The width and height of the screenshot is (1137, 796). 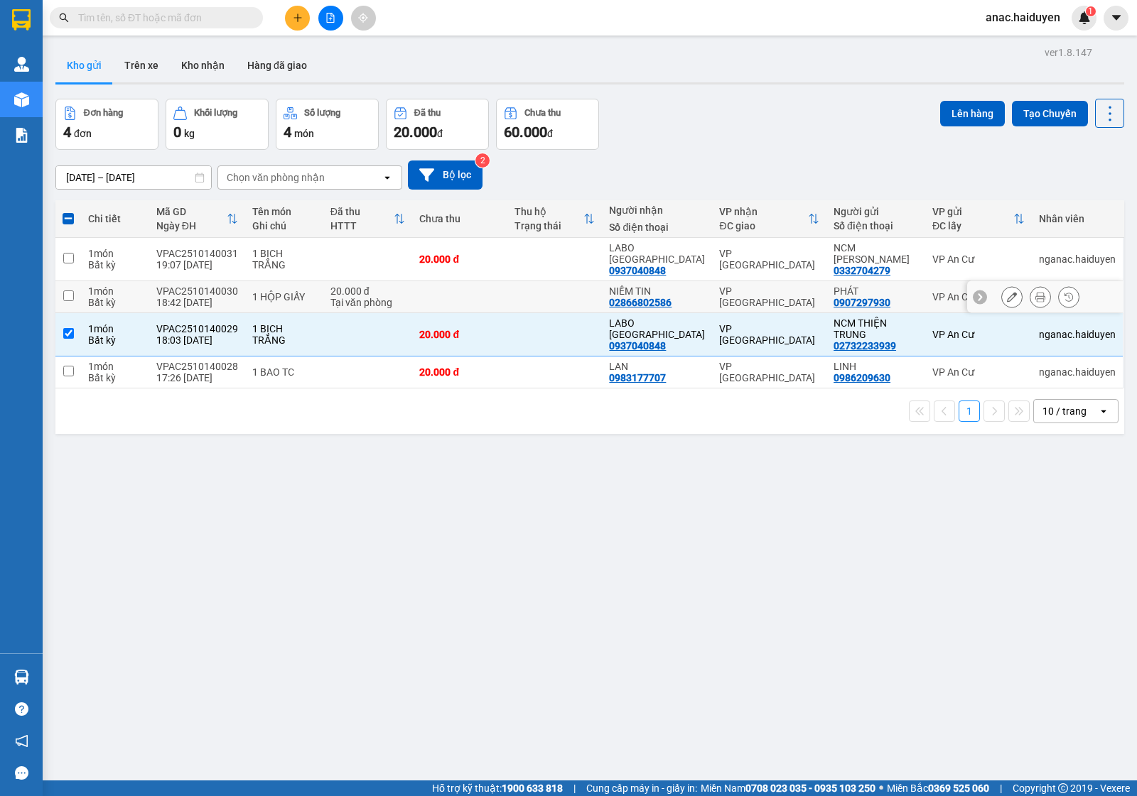 What do you see at coordinates (284, 259) in the screenshot?
I see `div: 1 BỊCH TRẮNG` at bounding box center [284, 259].